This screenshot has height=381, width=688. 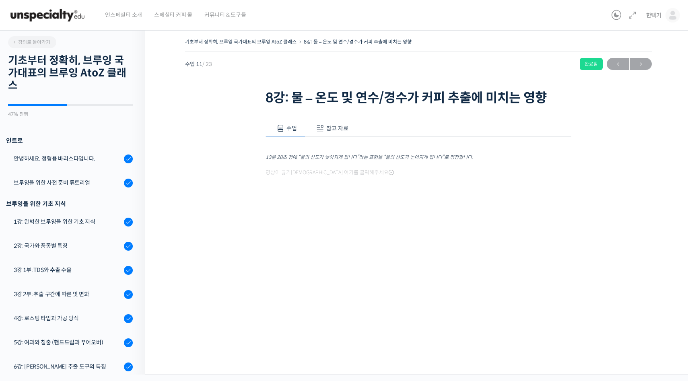 I want to click on a: ←이전, so click(x=618, y=64).